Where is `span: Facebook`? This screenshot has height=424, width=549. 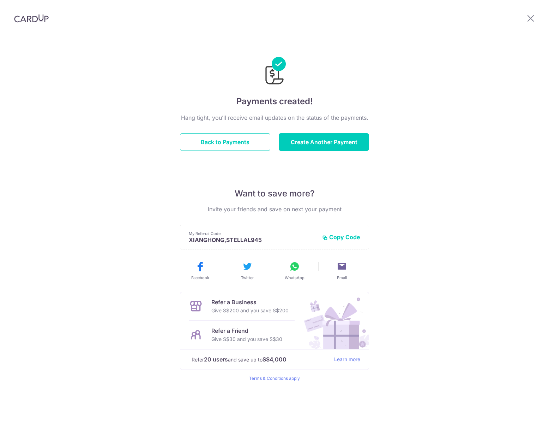
span: Facebook is located at coordinates (200, 277).